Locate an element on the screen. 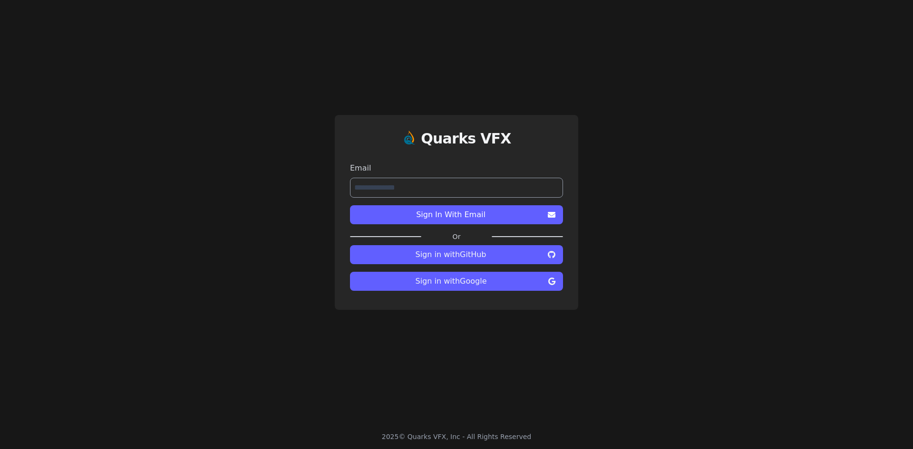 The width and height of the screenshot is (913, 449). span: Sign in with GitHub is located at coordinates (451, 255).